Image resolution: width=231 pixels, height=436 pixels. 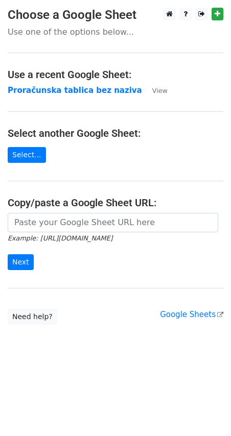 I want to click on h4: Copy/paste a Google Sheet URL:, so click(x=115, y=203).